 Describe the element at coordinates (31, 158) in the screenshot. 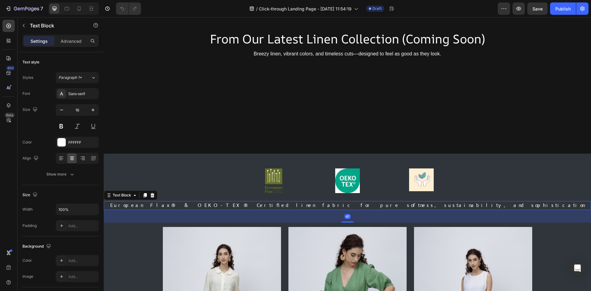

I see `div: Align` at that location.